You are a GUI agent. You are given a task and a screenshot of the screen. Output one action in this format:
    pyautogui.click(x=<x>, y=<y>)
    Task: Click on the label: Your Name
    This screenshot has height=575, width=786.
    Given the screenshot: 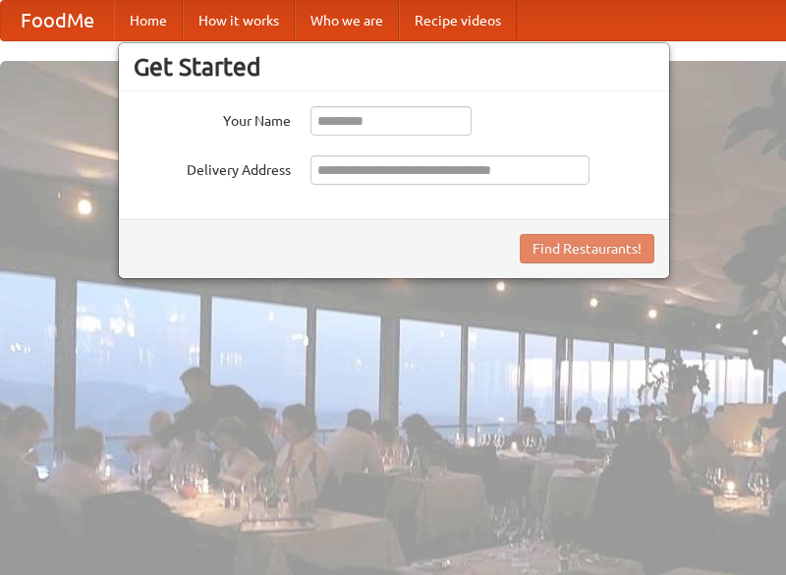 What is the action you would take?
    pyautogui.click(x=212, y=118)
    